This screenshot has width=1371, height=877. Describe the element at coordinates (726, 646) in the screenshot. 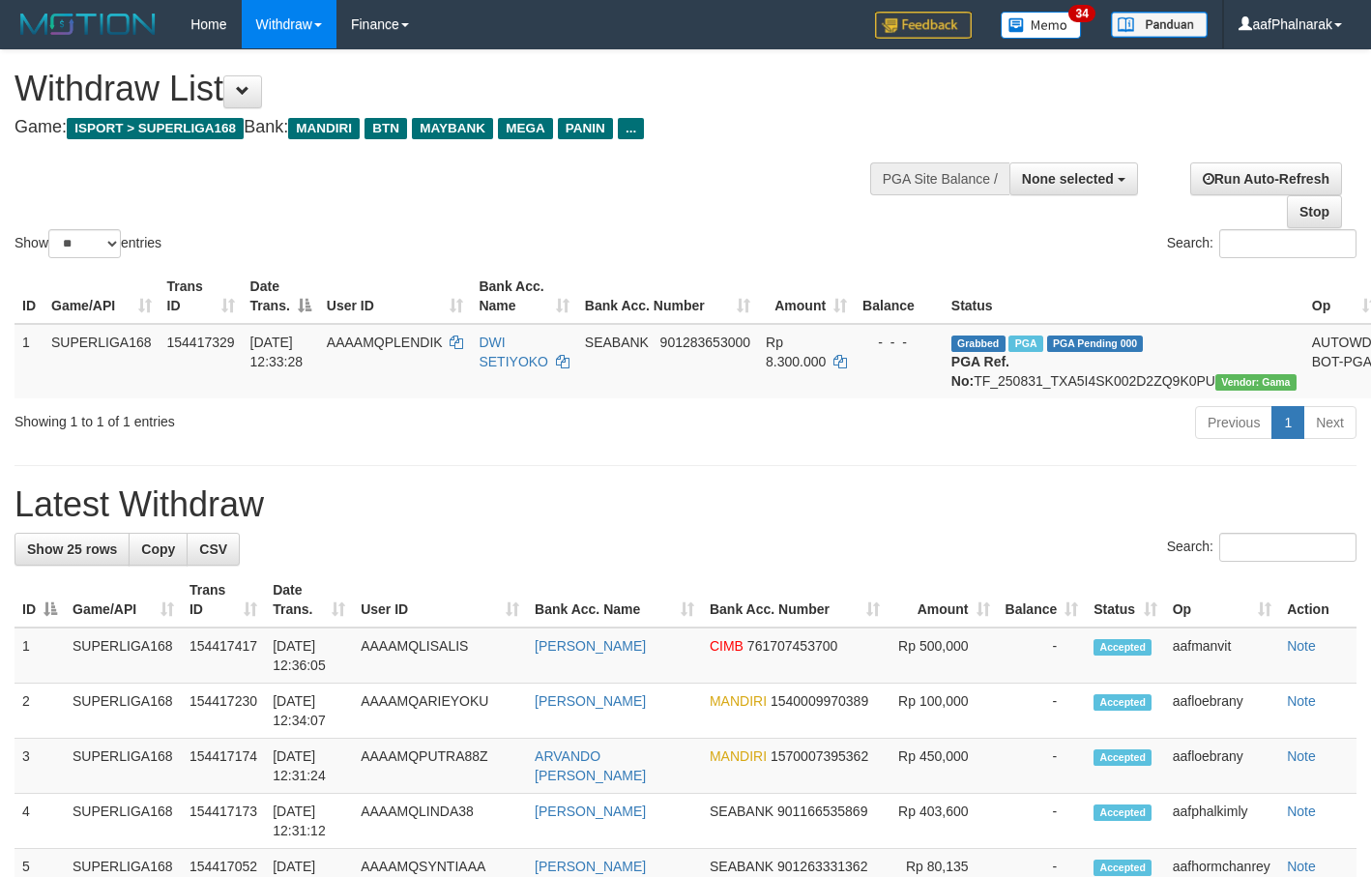

I see `span: CIMB` at that location.